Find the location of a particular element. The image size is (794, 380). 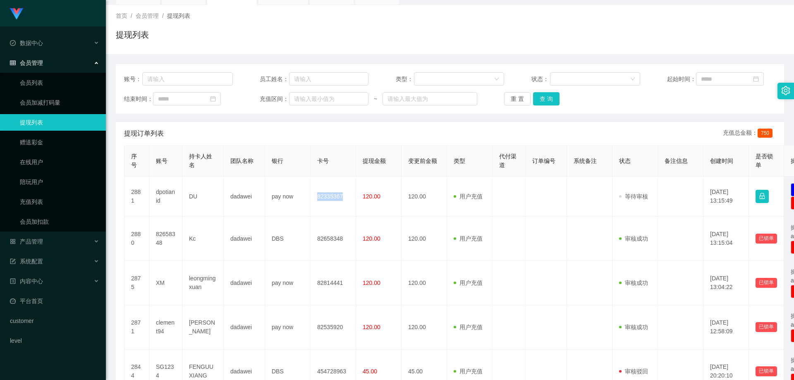

span: 代付渠道 is located at coordinates (508, 160).